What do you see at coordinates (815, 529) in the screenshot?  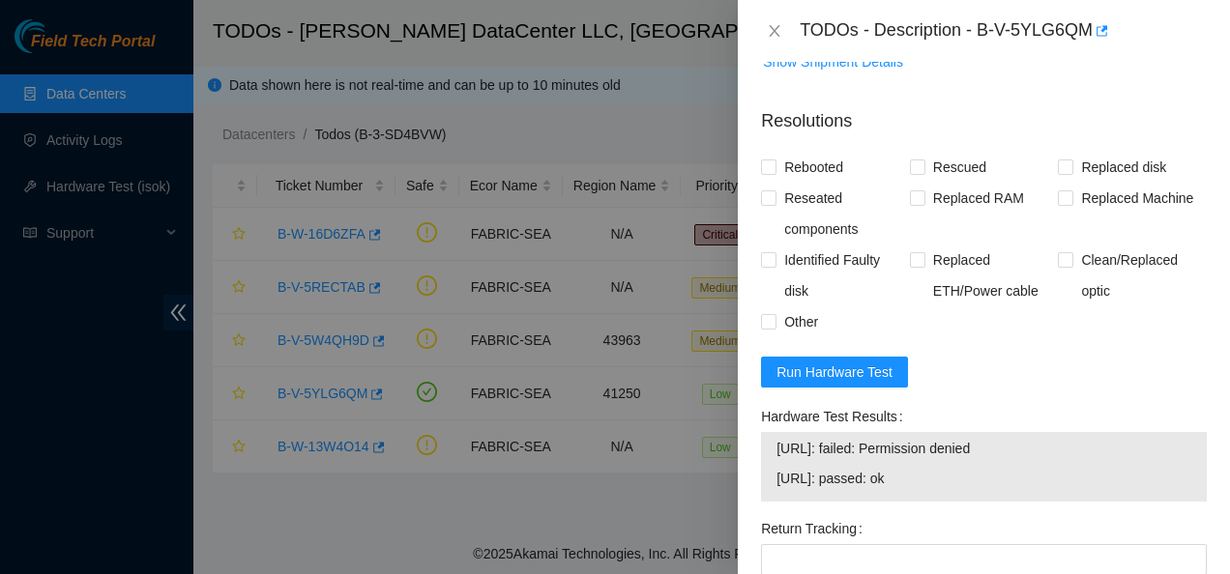 I see `label: Return Tracking` at bounding box center [815, 529].